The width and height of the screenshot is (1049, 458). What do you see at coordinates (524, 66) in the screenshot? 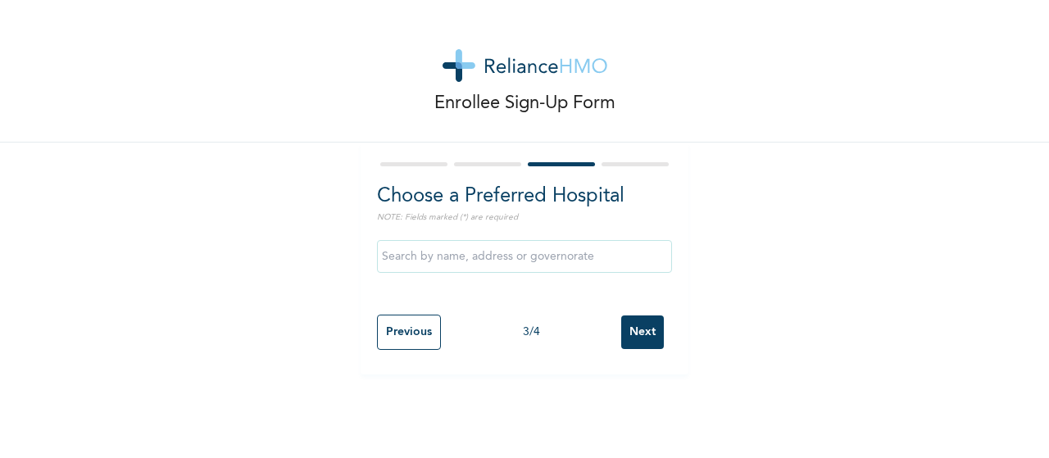
I see `img: logo` at bounding box center [524, 66].